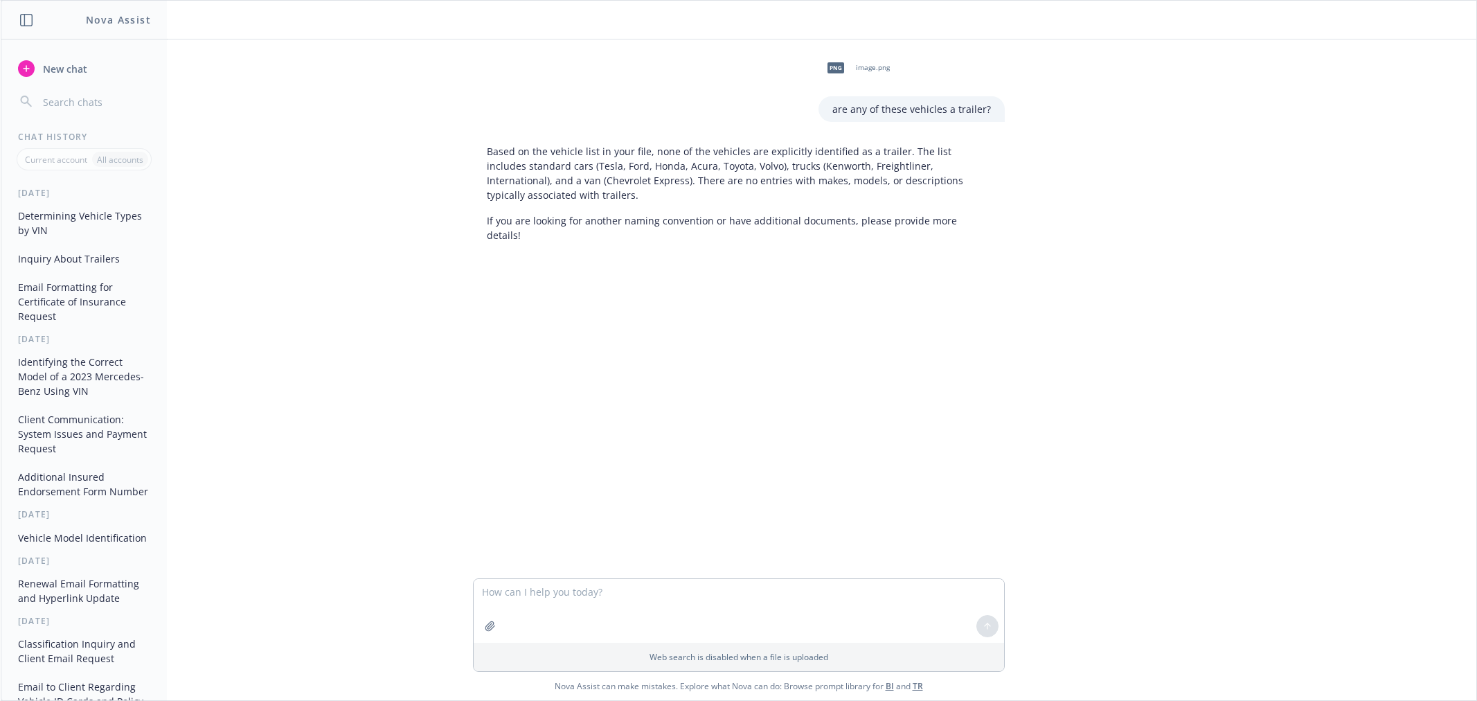  Describe the element at coordinates (84, 537) in the screenshot. I see `button: Vehicle Model Identification` at that location.